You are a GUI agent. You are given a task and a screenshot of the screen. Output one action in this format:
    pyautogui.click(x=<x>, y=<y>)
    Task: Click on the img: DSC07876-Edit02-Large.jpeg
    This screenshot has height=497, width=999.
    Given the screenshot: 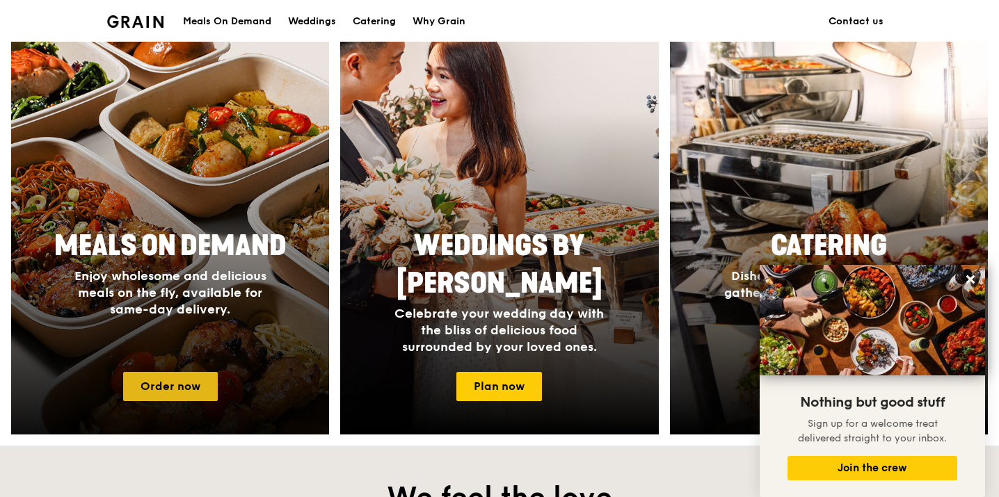 What is the action you would take?
    pyautogui.click(x=872, y=320)
    